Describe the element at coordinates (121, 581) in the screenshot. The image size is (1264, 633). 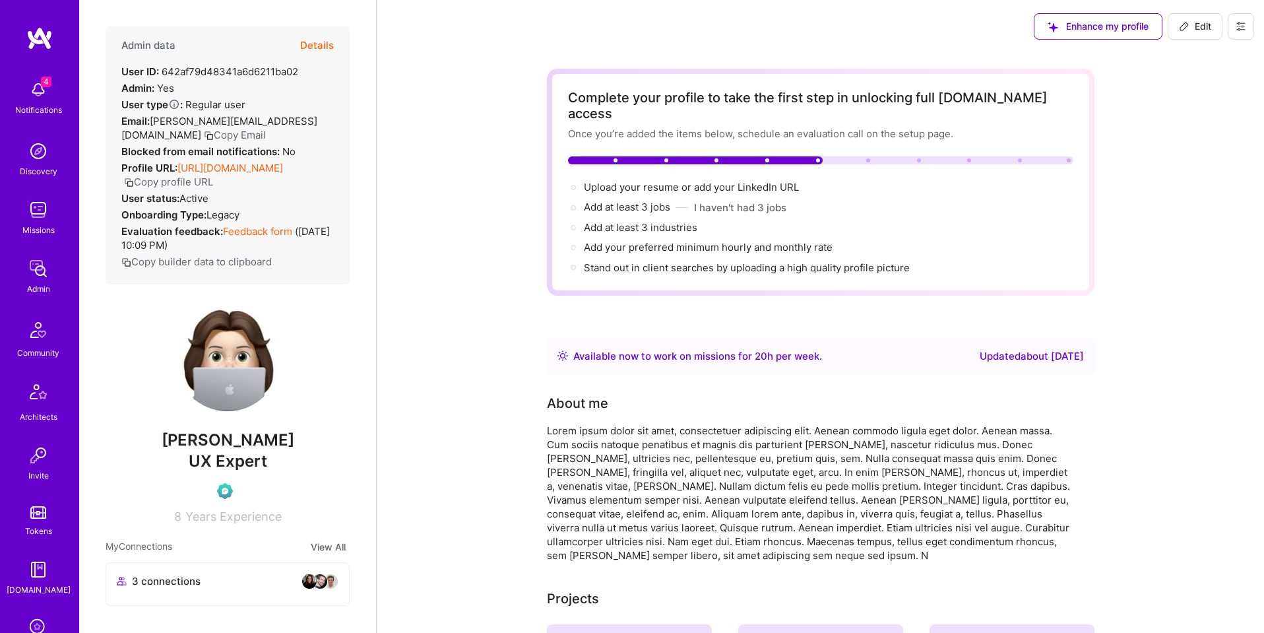
I see `i: icon Collaborator` at that location.